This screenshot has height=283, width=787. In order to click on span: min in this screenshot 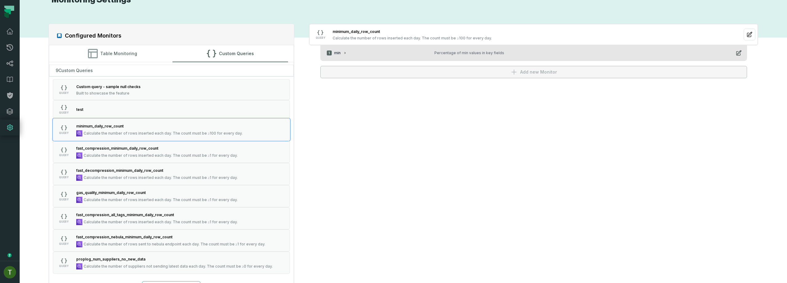, I will do `click(337, 53)`.